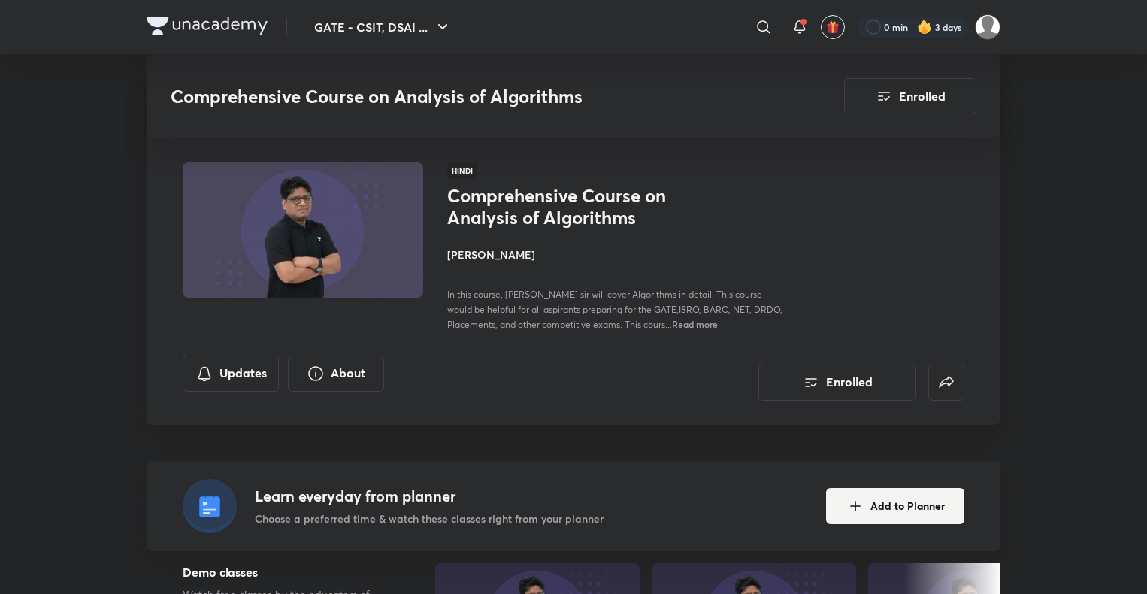 This screenshot has height=594, width=1147. What do you see at coordinates (694, 324) in the screenshot?
I see `span: Read more` at bounding box center [694, 324].